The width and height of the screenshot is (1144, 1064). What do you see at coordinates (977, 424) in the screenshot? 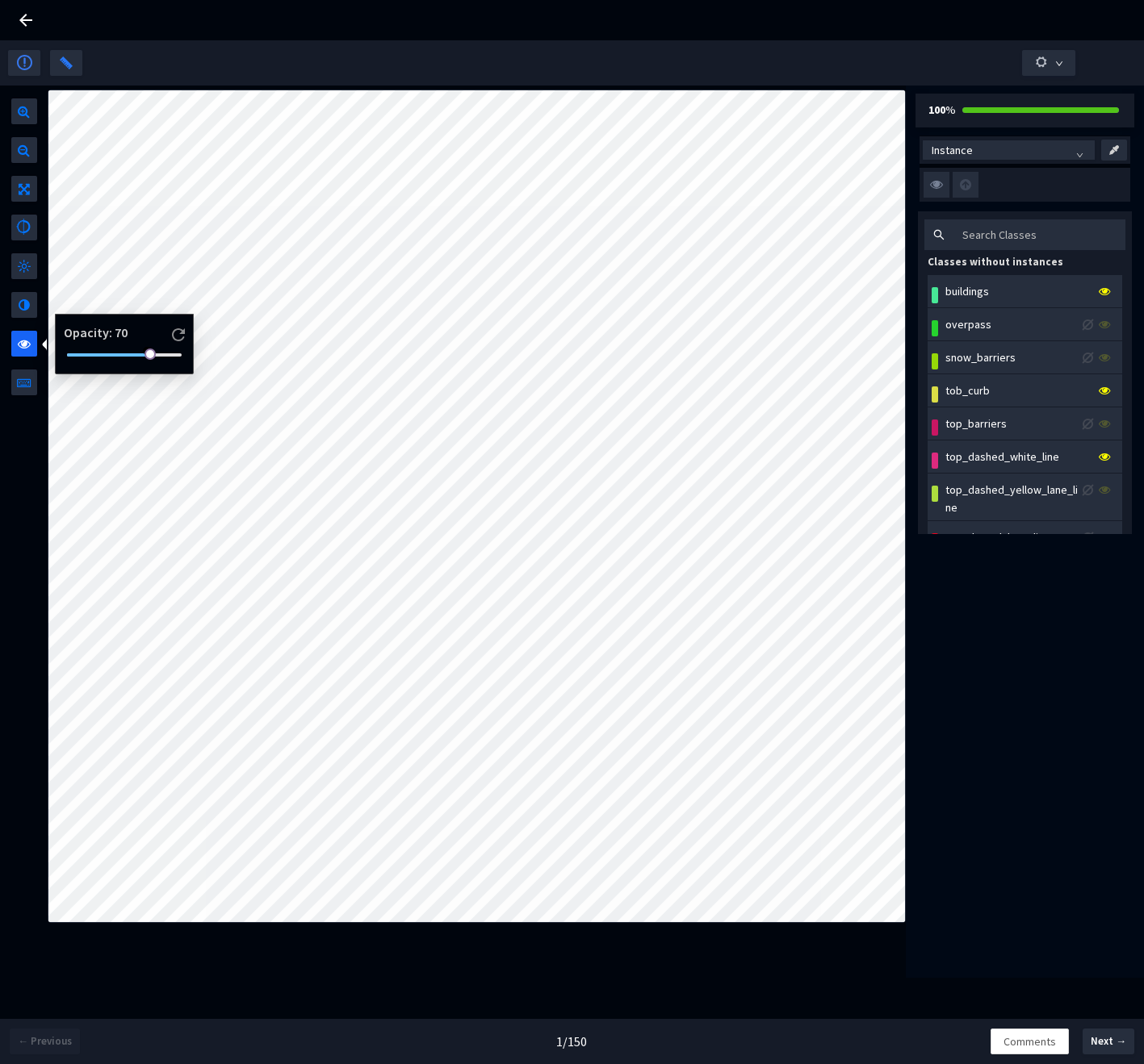
I see `div: top_barriers` at bounding box center [977, 424].